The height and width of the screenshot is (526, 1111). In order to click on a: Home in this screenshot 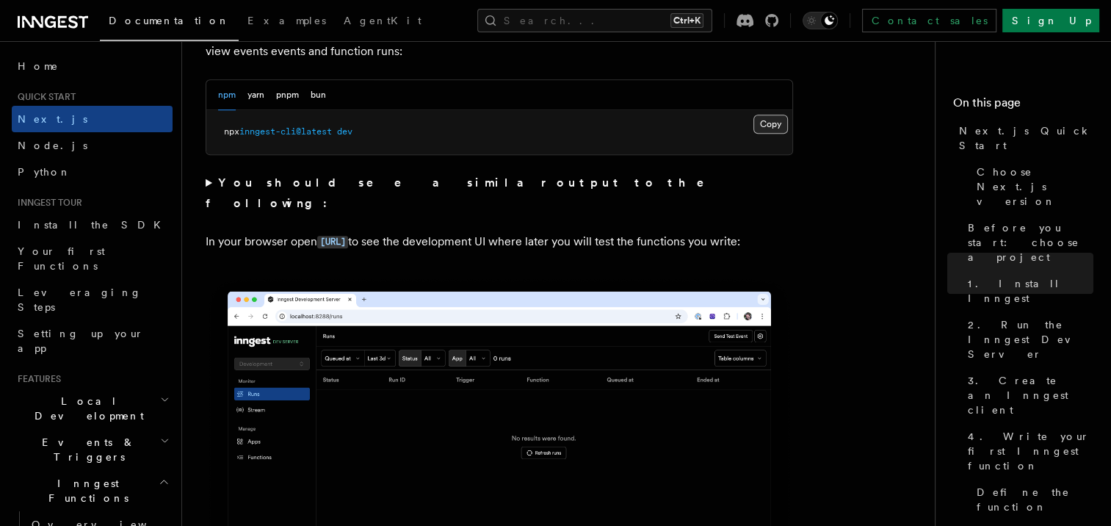, I will do `click(92, 66)`.